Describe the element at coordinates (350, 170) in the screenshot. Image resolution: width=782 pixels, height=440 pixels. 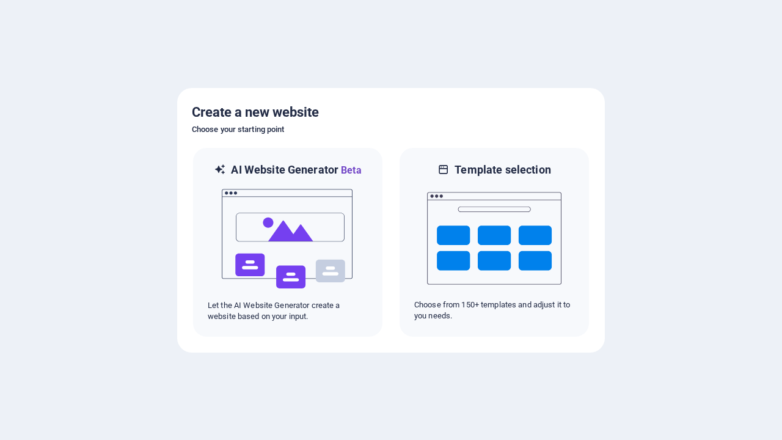
I see `span: Beta` at that location.